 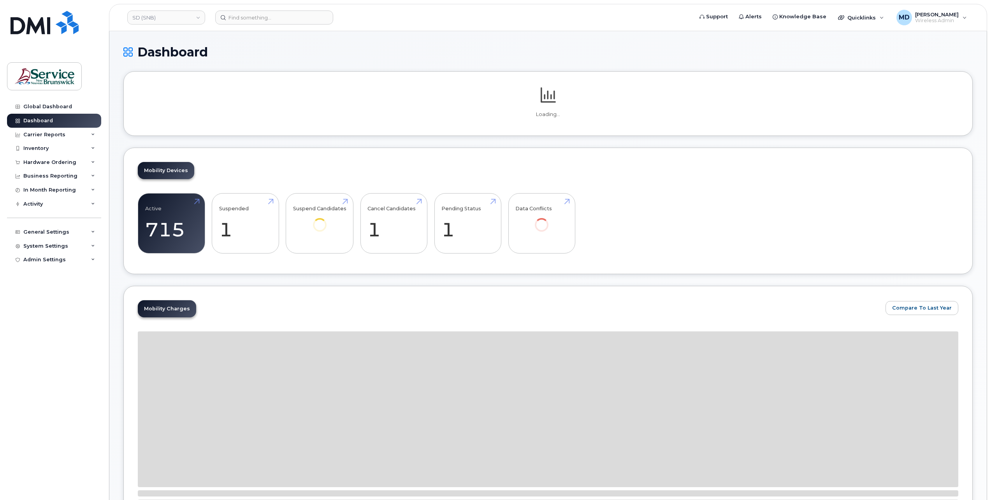 I want to click on a: Pending Status 1, so click(x=468, y=223).